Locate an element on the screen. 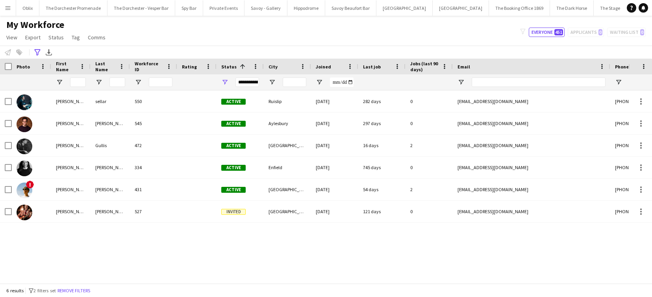  div: 550 is located at coordinates (154, 101).